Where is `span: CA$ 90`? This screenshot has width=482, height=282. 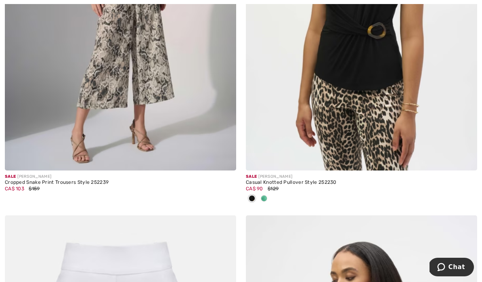 span: CA$ 90 is located at coordinates (254, 189).